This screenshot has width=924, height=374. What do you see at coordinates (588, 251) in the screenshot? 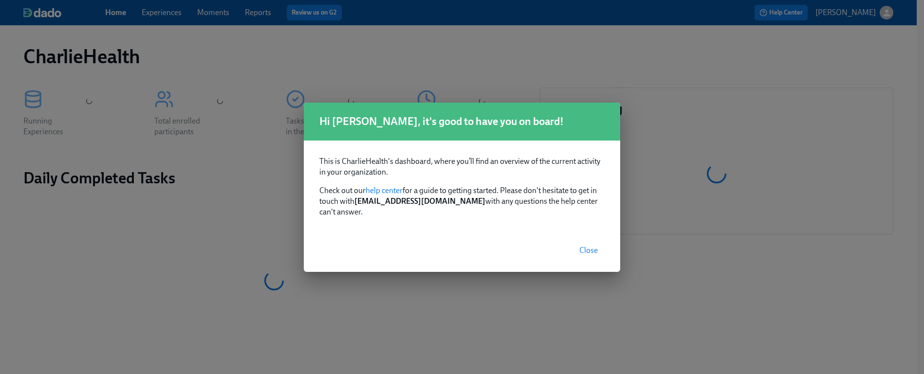
I see `span: Close` at bounding box center [588, 251].